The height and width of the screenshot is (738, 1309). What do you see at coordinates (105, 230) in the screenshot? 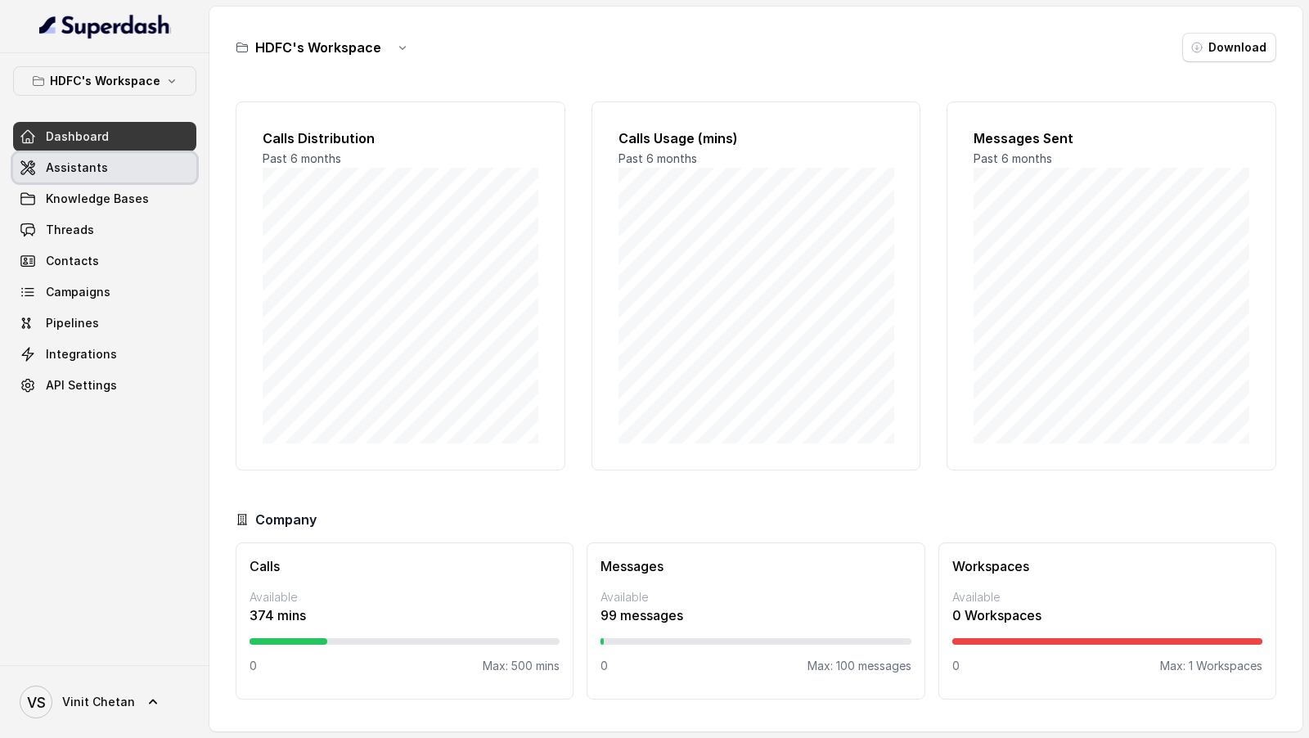
I see `a: Threads` at bounding box center [105, 230].